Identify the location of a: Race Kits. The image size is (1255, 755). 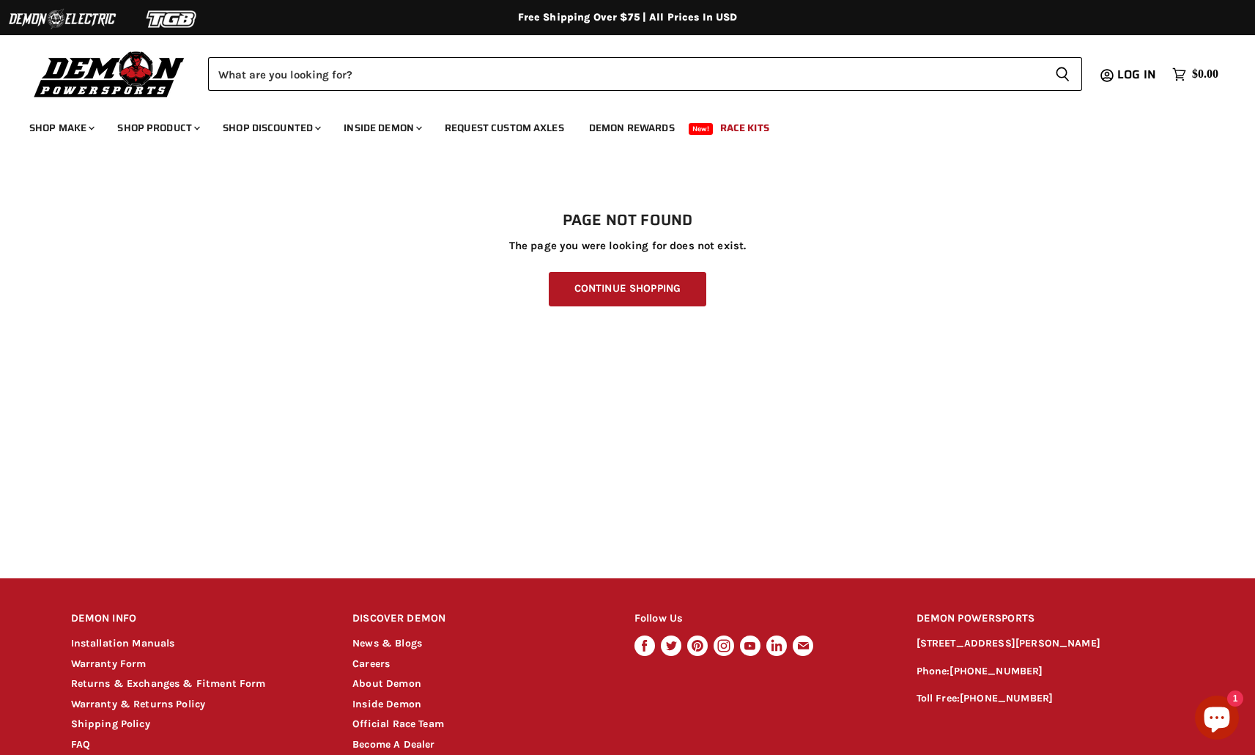
(744, 127).